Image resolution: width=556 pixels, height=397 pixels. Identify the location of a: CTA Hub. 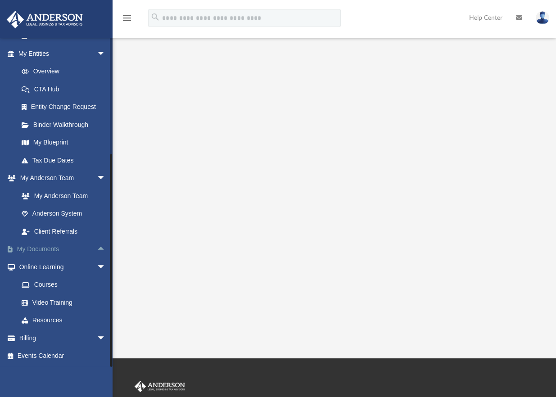
(66, 89).